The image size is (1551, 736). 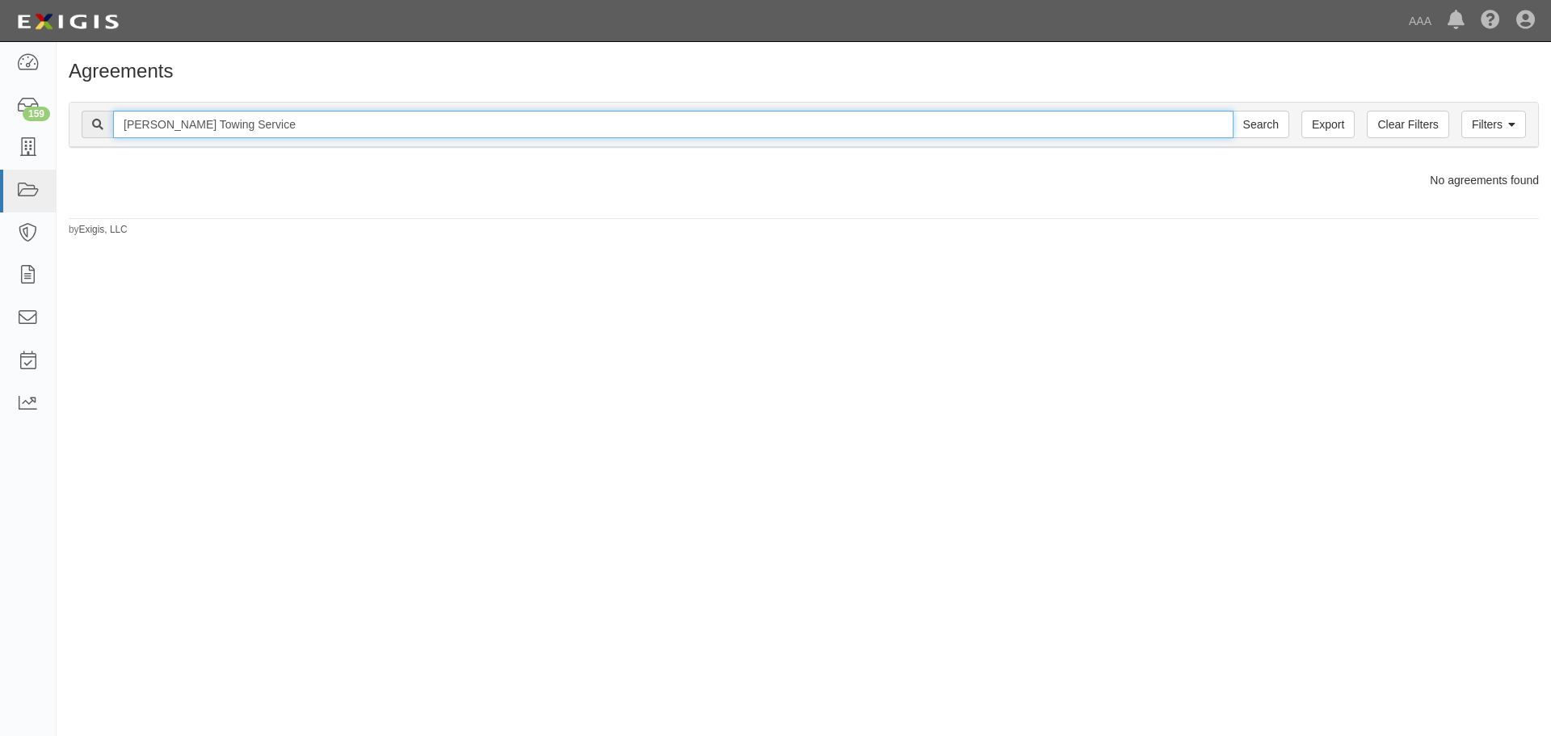 I want to click on i: Help Center - Complianz, so click(x=1491, y=21).